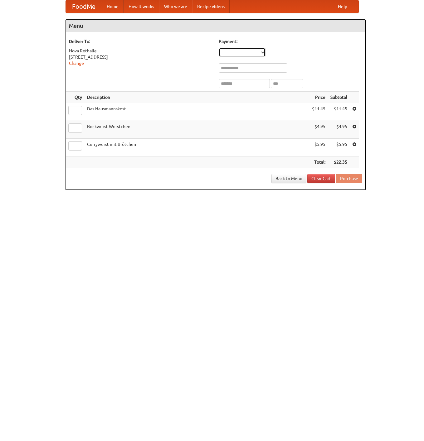  What do you see at coordinates (113, 7) in the screenshot?
I see `a: Home` at bounding box center [113, 7].